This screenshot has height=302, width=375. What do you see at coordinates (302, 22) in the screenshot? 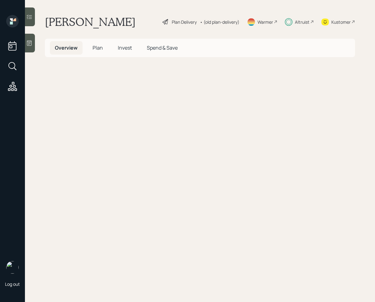
I see `div: Altruist` at bounding box center [302, 22].